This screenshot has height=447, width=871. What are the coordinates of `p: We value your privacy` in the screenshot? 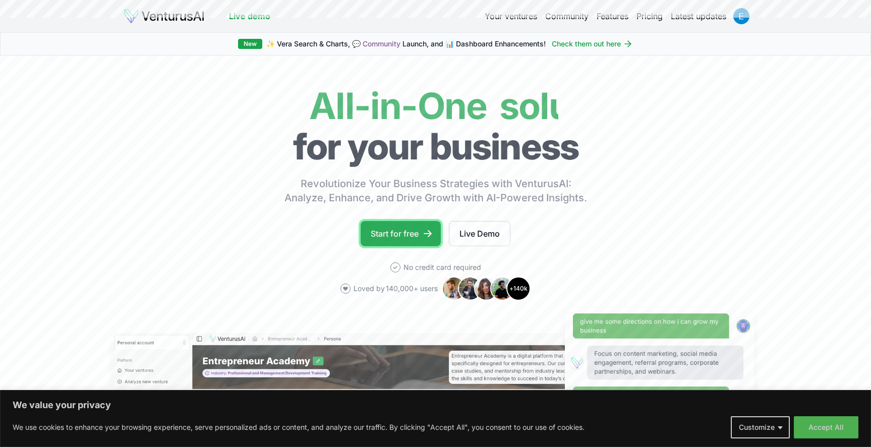 It's located at (435, 405).